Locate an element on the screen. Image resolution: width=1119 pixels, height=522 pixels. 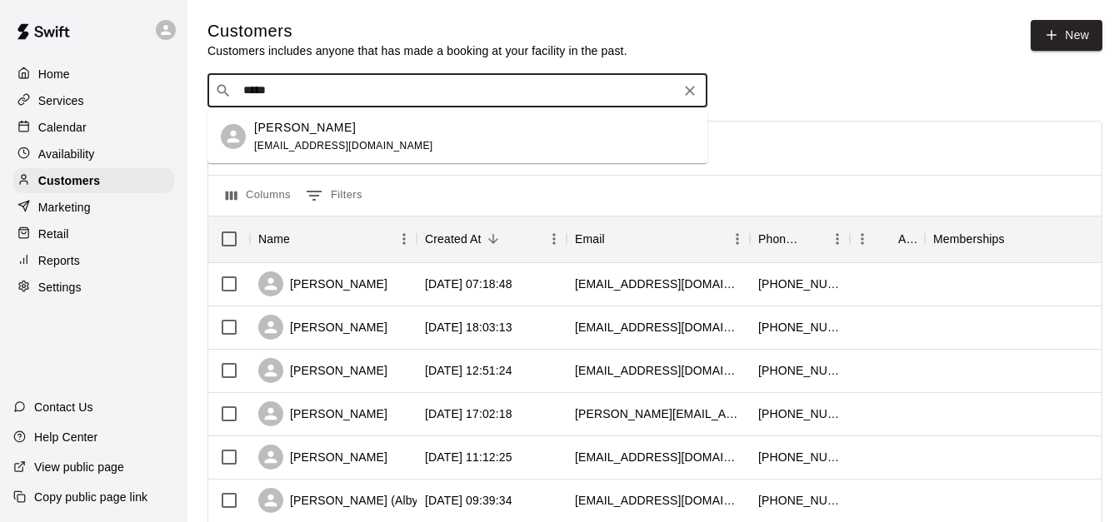
div: Availability is located at coordinates (93, 154).